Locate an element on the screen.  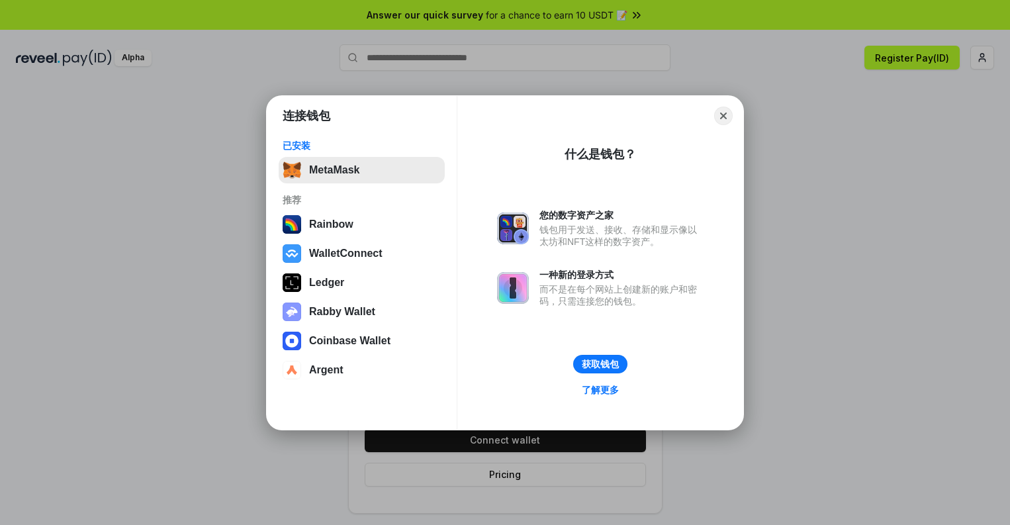
a: 了解更多 is located at coordinates (601, 390).